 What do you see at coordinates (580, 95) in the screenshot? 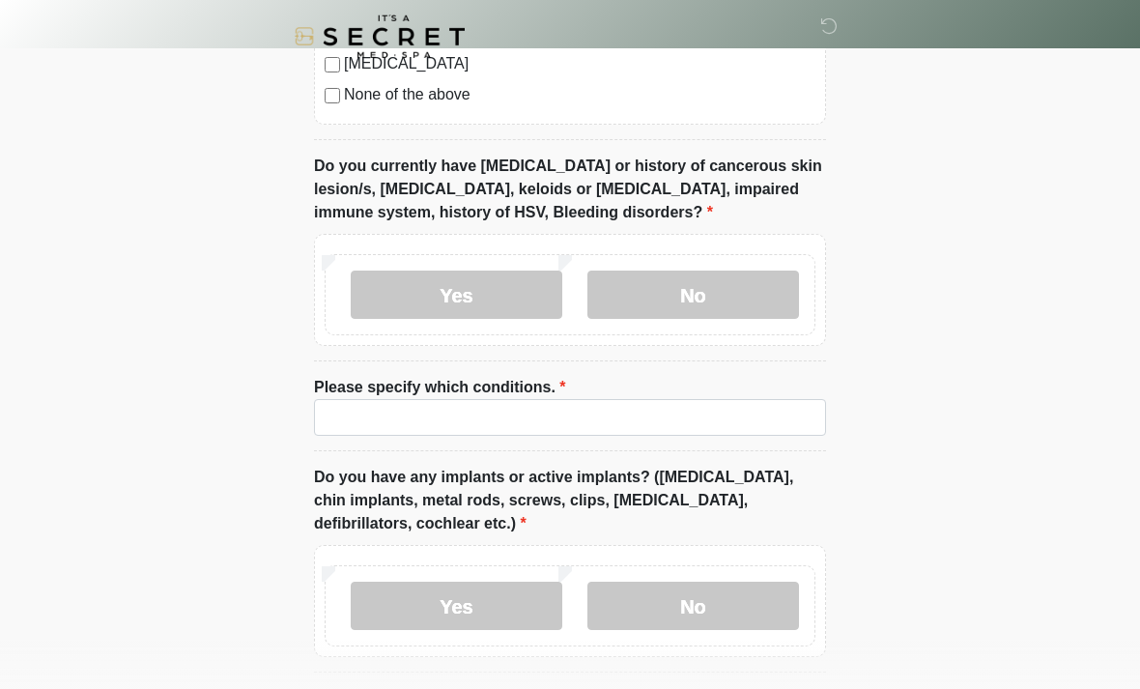
I see `label: None of the above` at bounding box center [580, 95].